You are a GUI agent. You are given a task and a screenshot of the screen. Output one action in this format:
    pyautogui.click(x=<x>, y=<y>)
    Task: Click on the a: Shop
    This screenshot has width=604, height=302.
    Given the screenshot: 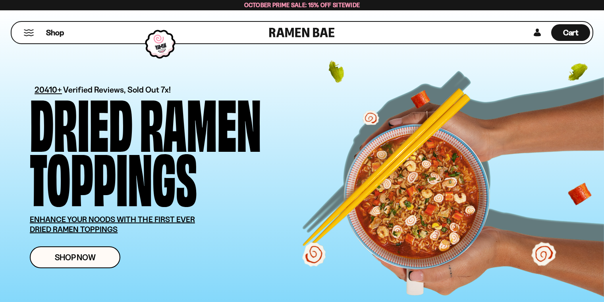 What is the action you would take?
    pyautogui.click(x=55, y=33)
    